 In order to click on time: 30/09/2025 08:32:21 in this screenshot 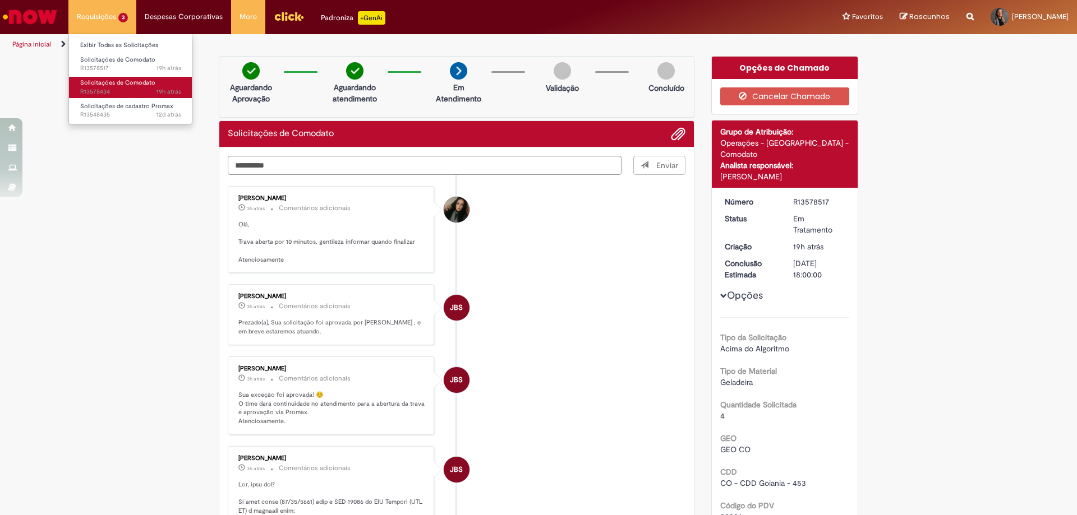, I will do `click(256, 307)`.